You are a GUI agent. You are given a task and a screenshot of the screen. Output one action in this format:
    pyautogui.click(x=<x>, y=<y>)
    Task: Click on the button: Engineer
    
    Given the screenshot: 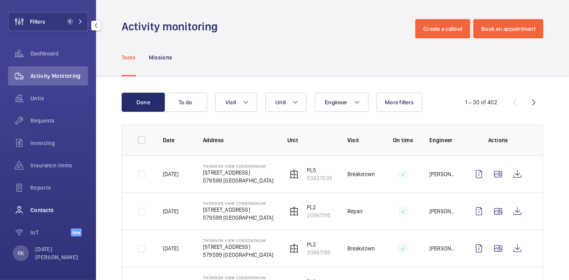 What is the action you would take?
    pyautogui.click(x=342, y=102)
    